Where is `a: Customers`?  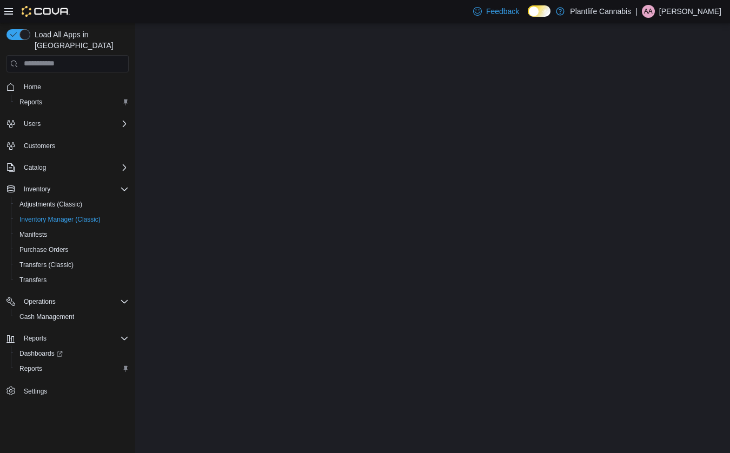 a: Customers is located at coordinates (39, 146).